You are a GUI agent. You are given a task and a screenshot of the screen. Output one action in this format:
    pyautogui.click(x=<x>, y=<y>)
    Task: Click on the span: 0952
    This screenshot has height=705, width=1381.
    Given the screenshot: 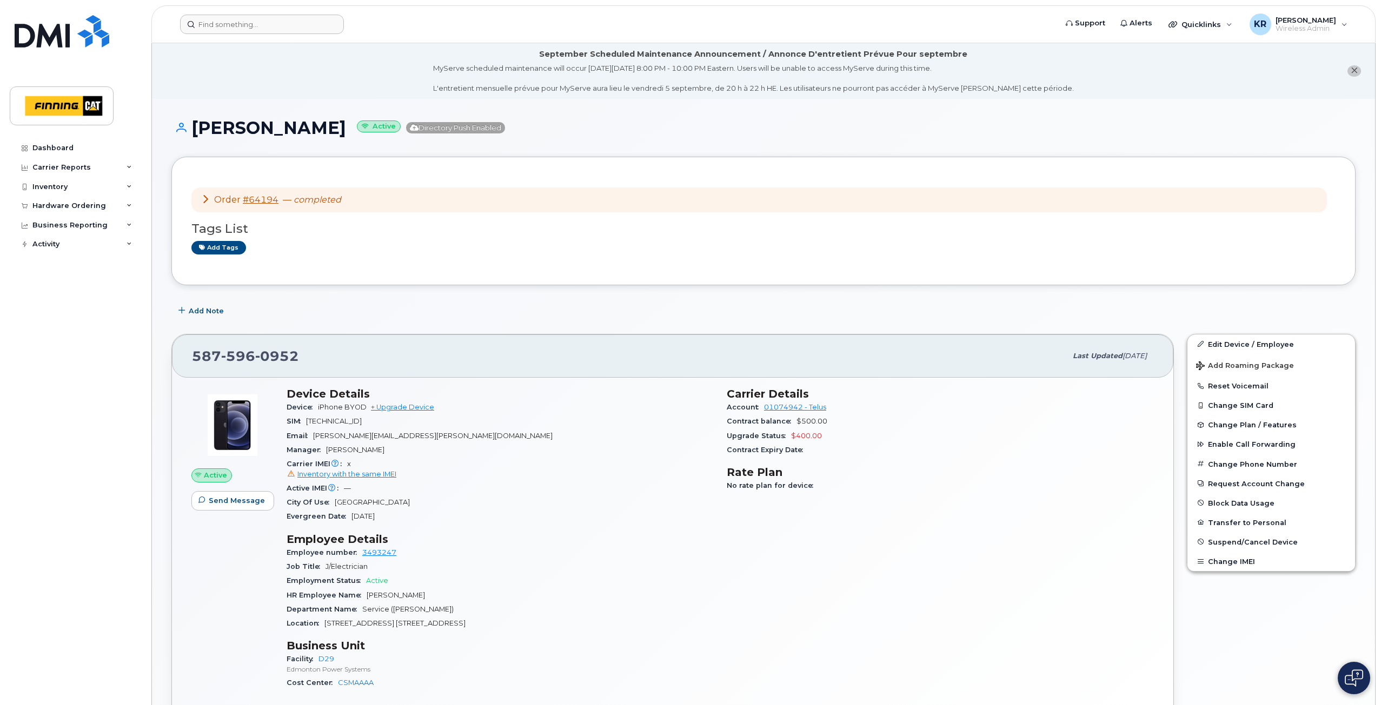 What is the action you would take?
    pyautogui.click(x=277, y=356)
    